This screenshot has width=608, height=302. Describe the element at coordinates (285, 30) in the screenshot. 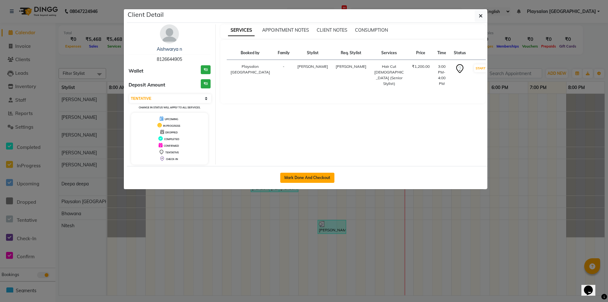

I see `span: APPOINTMENT NOTES` at that location.